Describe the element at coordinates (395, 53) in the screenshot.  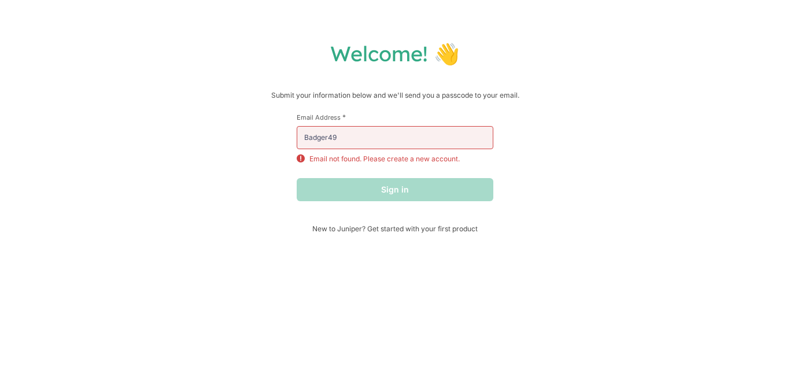
I see `h1: Welcome! 👋` at that location.